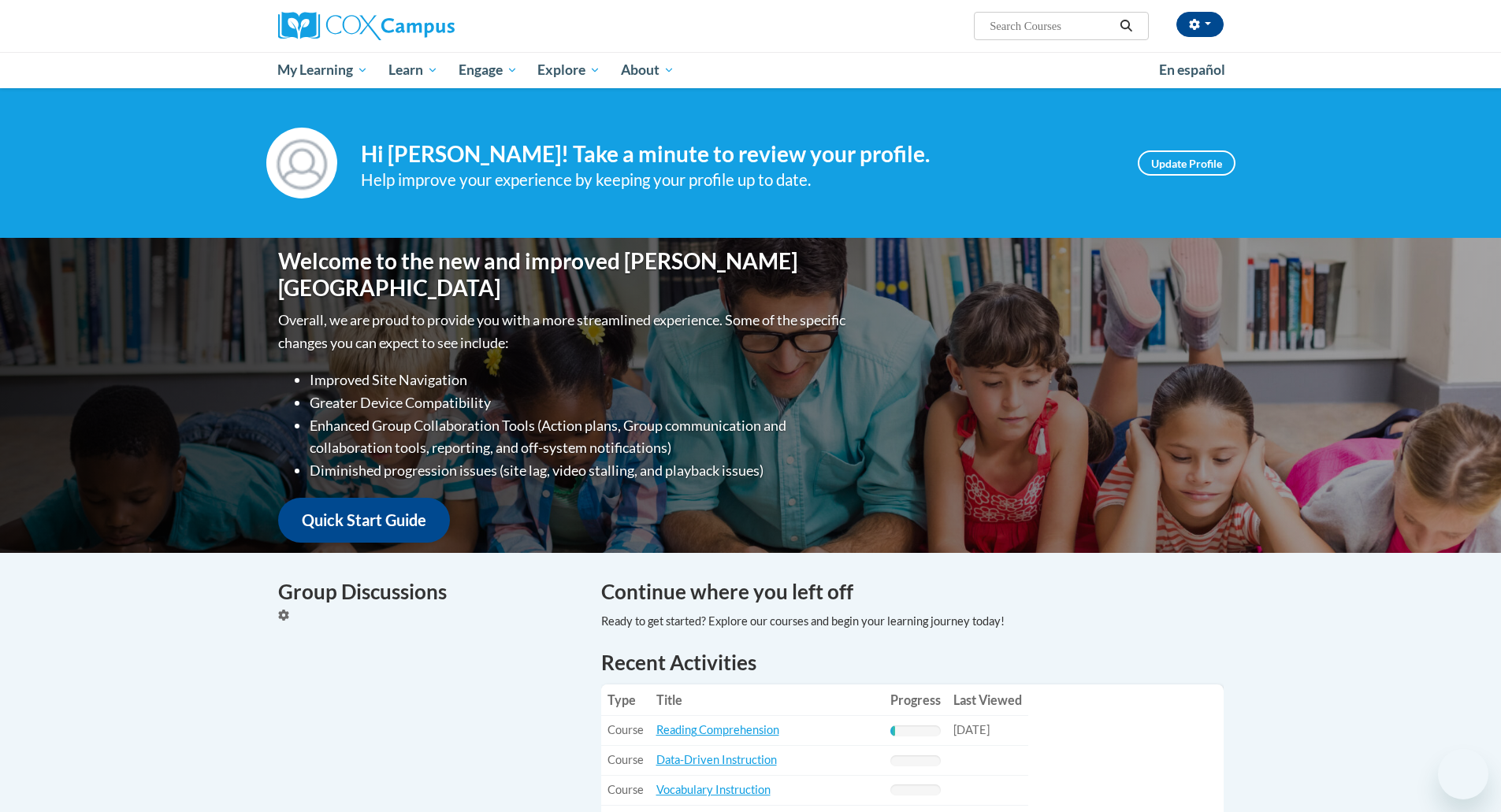  What do you see at coordinates (912, 592) in the screenshot?
I see `h4: Continue where you left off` at bounding box center [912, 592].